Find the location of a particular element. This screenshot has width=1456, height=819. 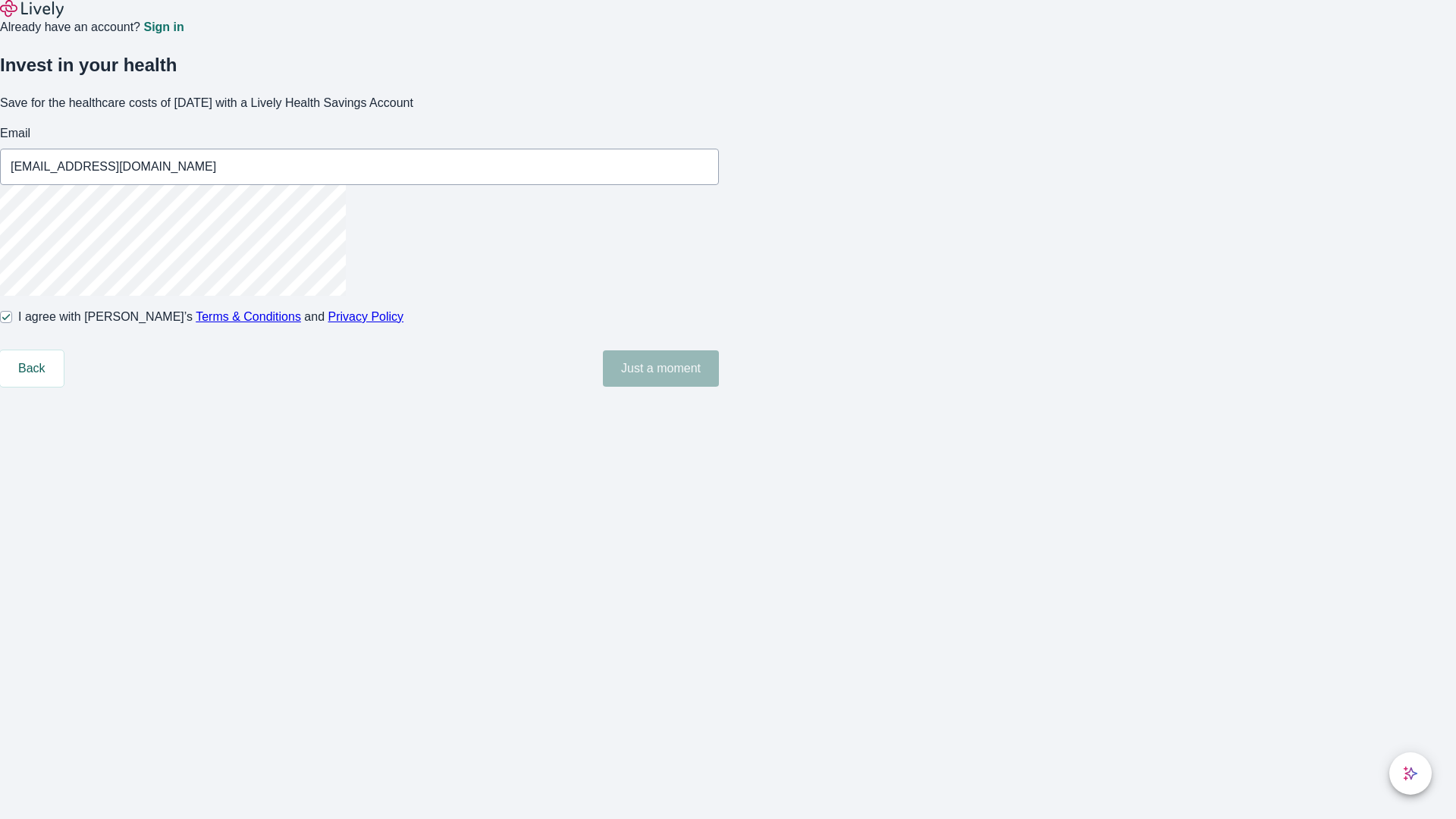

a: Sign in is located at coordinates (163, 27).